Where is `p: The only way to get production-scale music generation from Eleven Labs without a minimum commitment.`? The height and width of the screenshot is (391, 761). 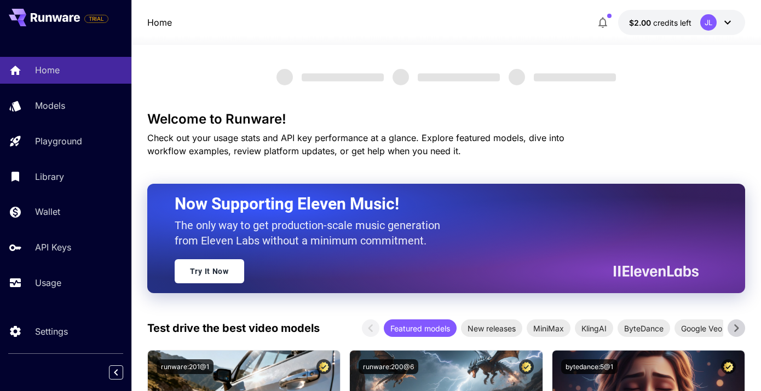 p: The only way to get production-scale music generation from Eleven Labs without a minimum commitment. is located at coordinates (311, 233).